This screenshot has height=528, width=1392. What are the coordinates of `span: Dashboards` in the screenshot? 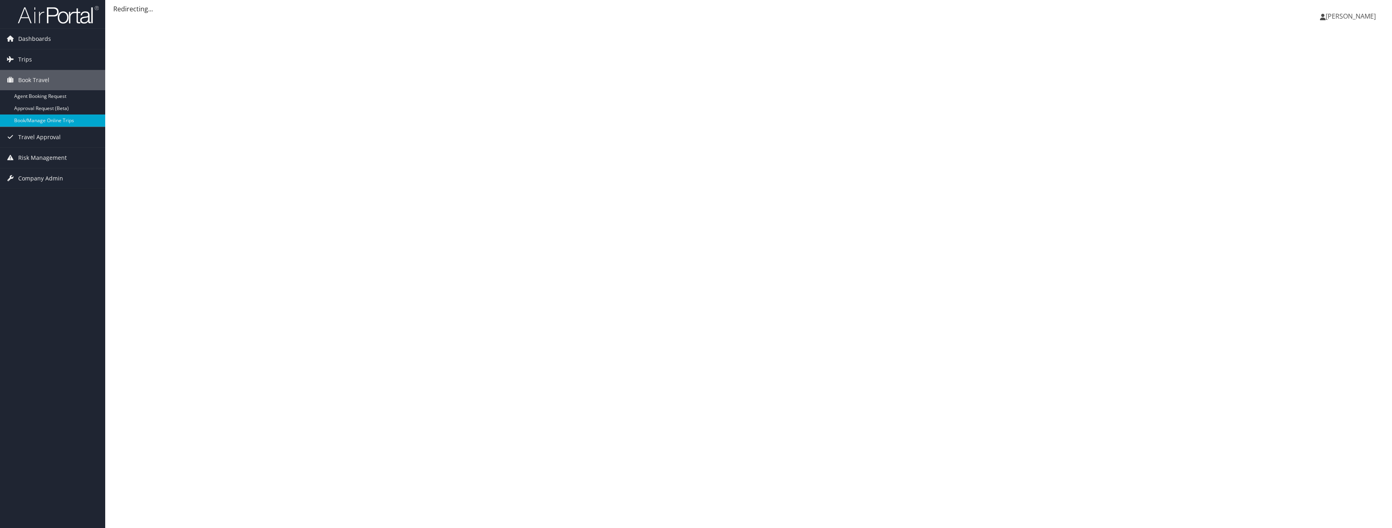 It's located at (34, 39).